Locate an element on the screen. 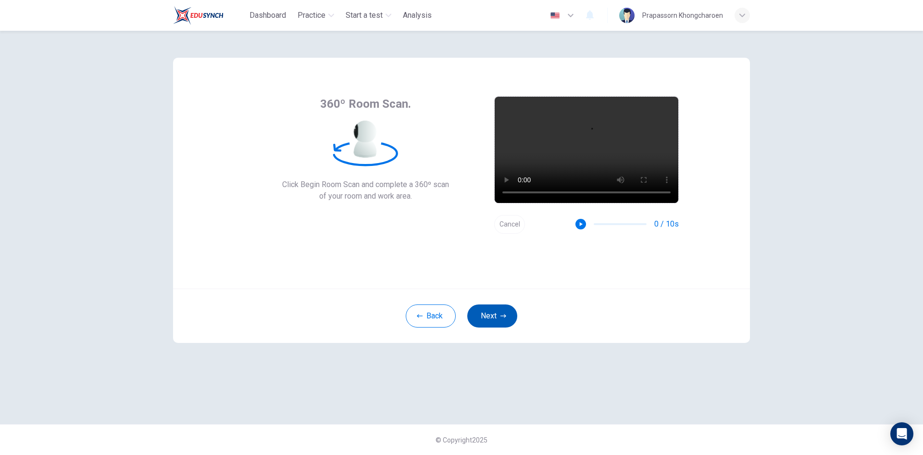 The width and height of the screenshot is (923, 455). span: 0 / 10s is located at coordinates (666, 224).